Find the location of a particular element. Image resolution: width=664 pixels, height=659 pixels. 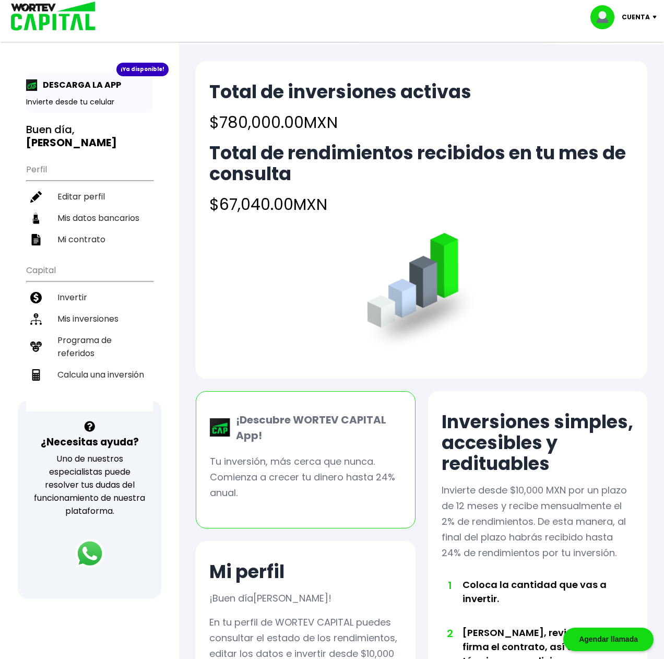

h2: Inversiones simples, accesibles y redituables is located at coordinates (538, 443).